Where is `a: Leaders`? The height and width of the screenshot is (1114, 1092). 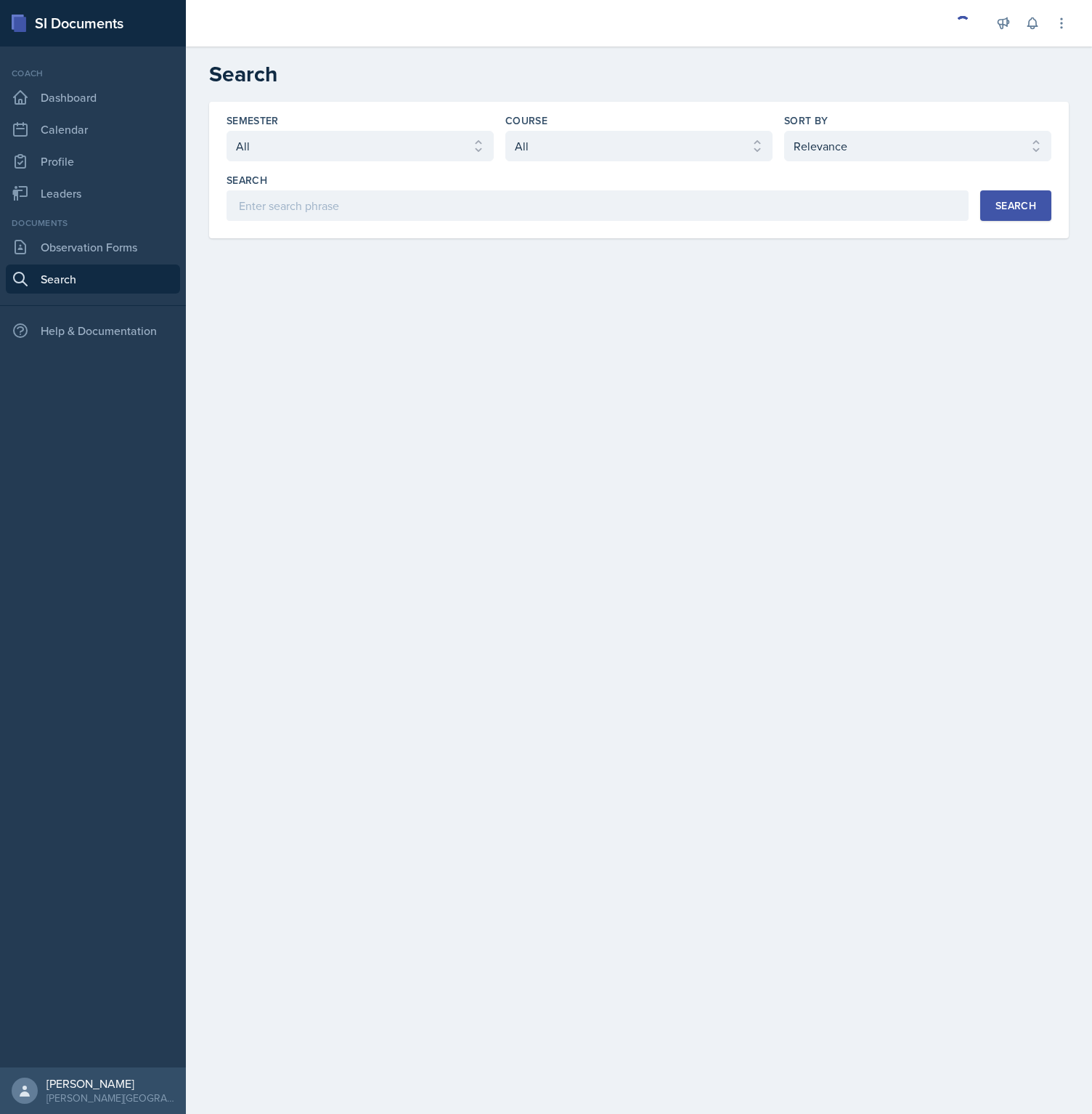 a: Leaders is located at coordinates (93, 193).